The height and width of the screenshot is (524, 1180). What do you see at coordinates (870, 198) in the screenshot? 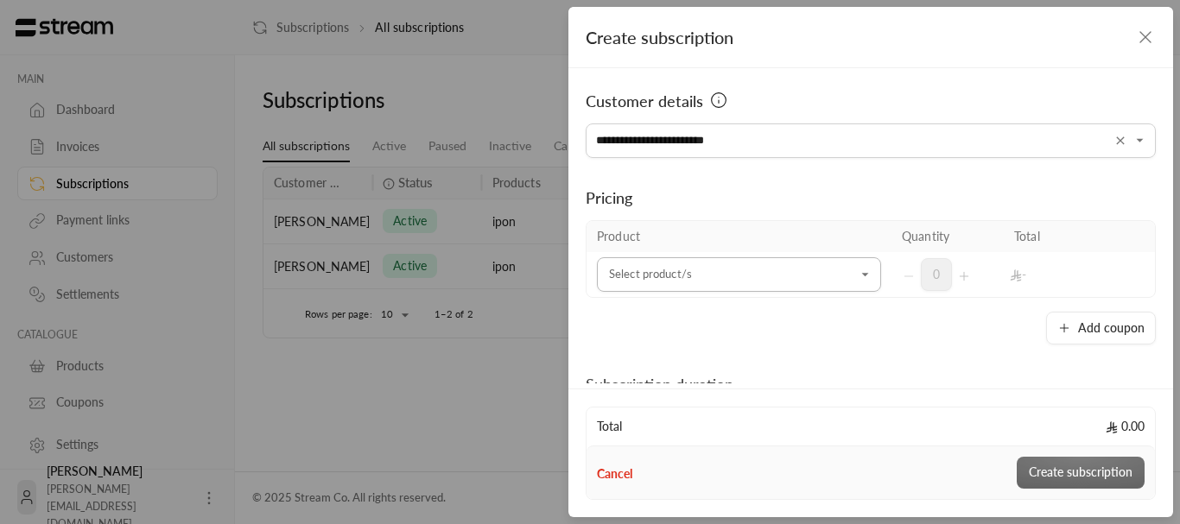
I see `div: Pricing` at bounding box center [870, 198].